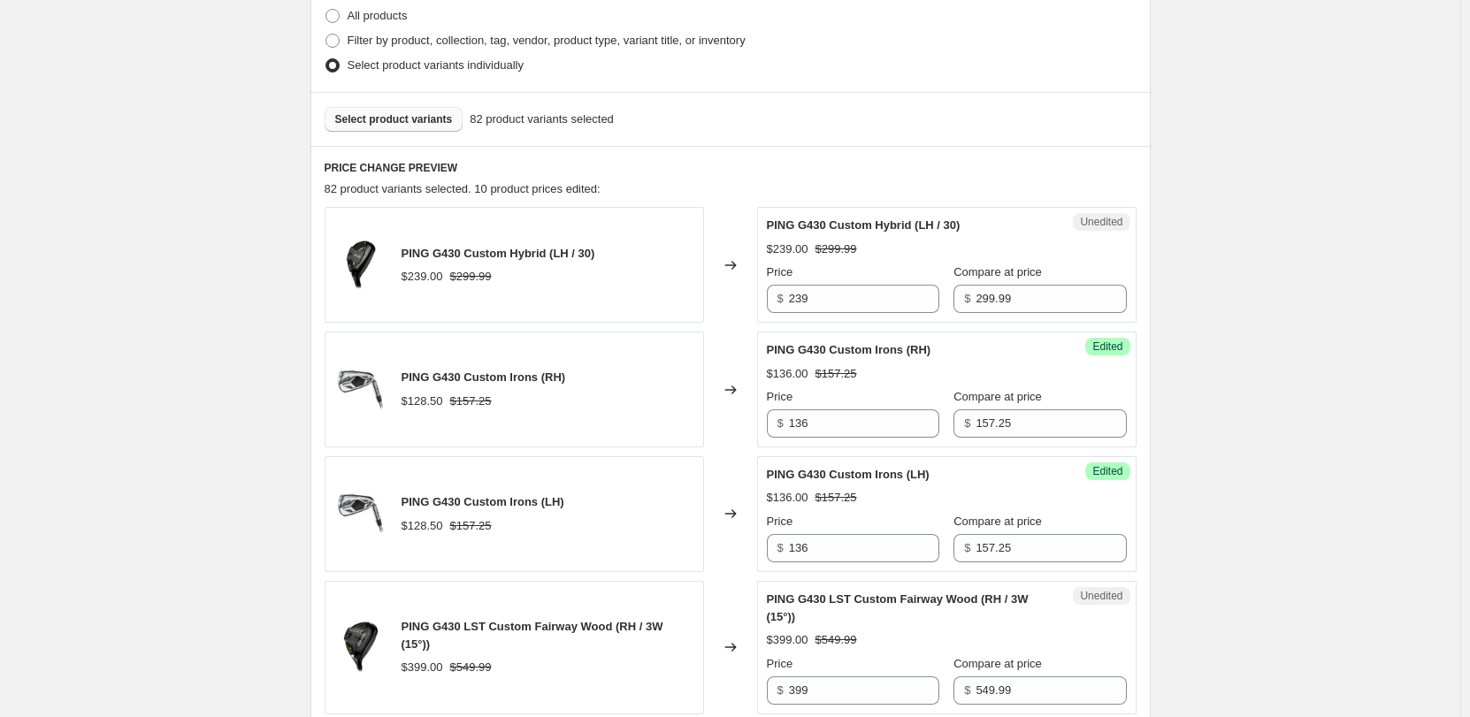 The image size is (1470, 717). I want to click on span: All products, so click(378, 15).